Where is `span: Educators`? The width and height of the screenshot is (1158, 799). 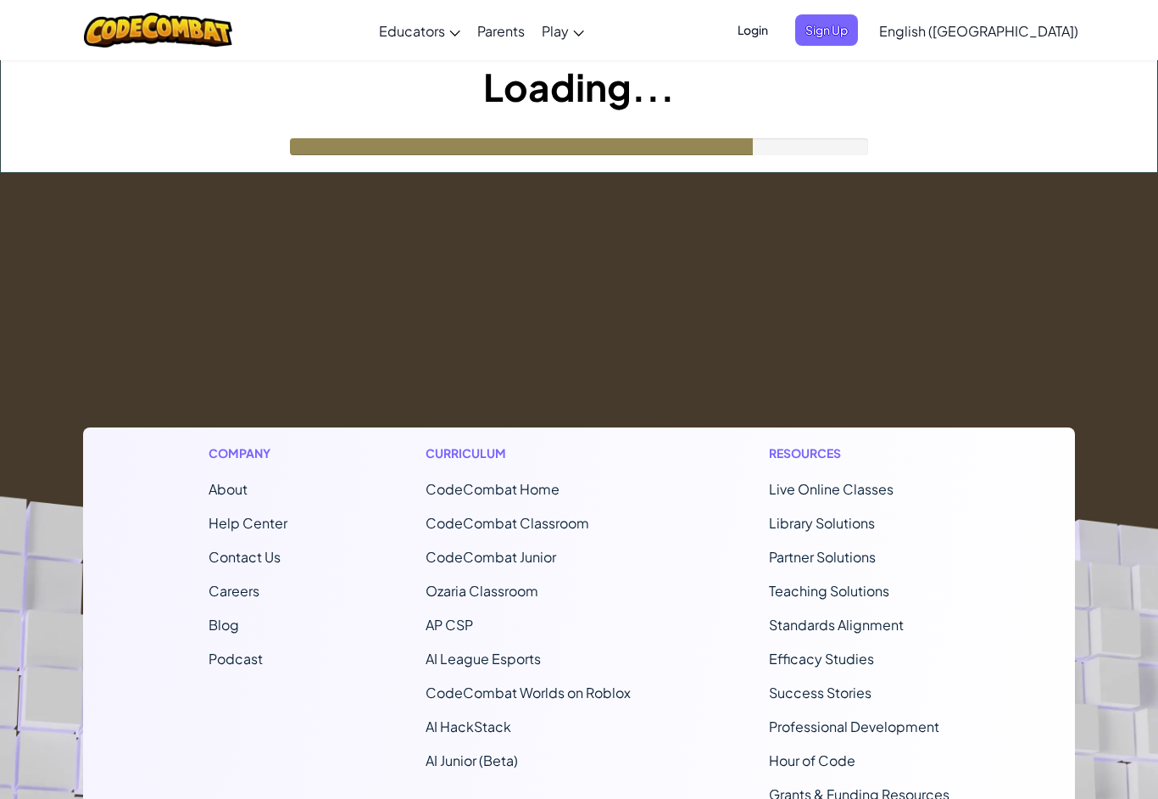
span: Educators is located at coordinates (412, 31).